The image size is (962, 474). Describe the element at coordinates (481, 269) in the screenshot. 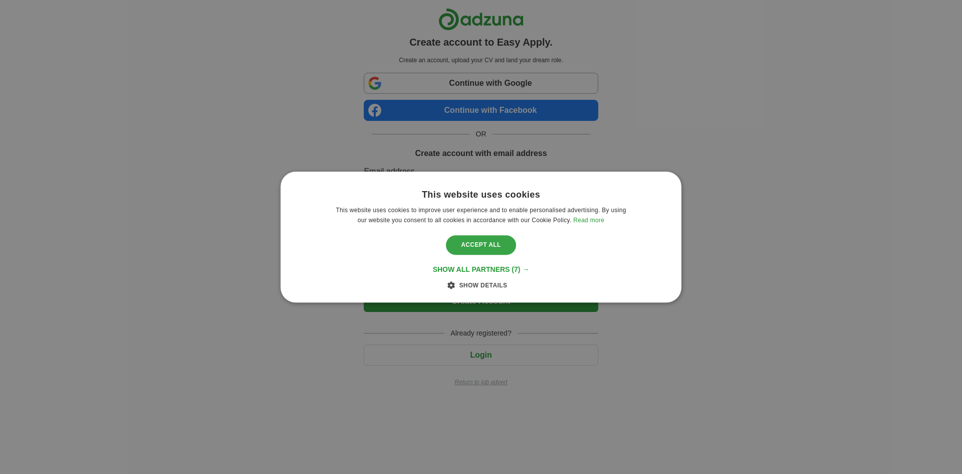

I see `div: Show all partners (7) →` at that location.